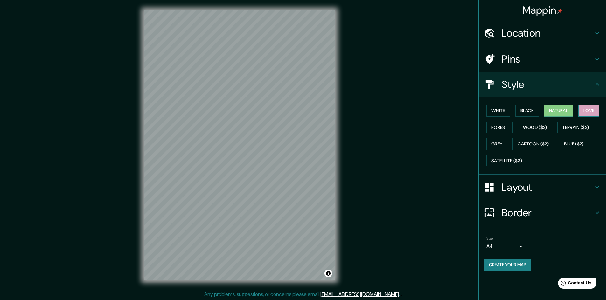 Image resolution: width=606 pixels, height=300 pixels. Describe the element at coordinates (542, 10) in the screenshot. I see `h4: Mappin` at that location.